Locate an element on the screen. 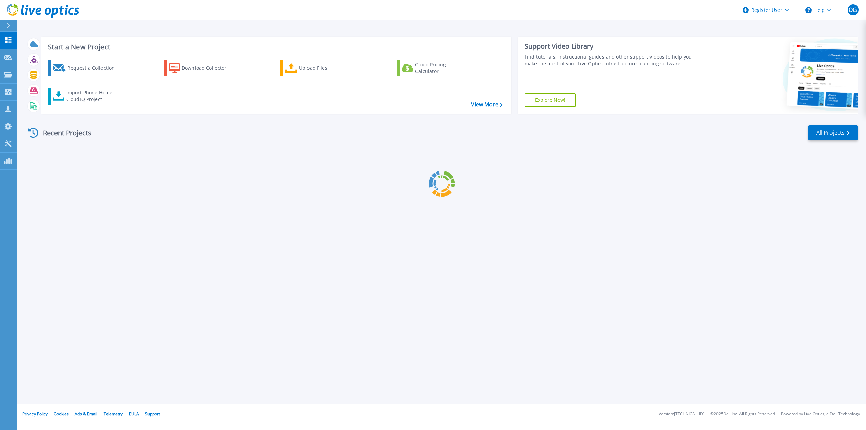  h3: Start a New Project is located at coordinates (275, 47).